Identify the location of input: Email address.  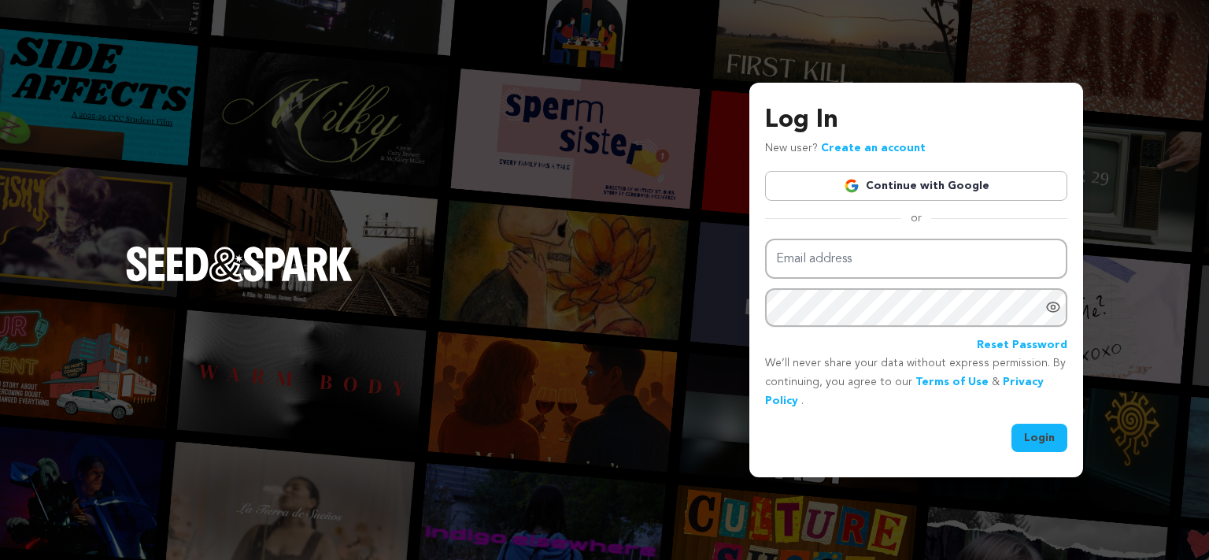
(917, 258).